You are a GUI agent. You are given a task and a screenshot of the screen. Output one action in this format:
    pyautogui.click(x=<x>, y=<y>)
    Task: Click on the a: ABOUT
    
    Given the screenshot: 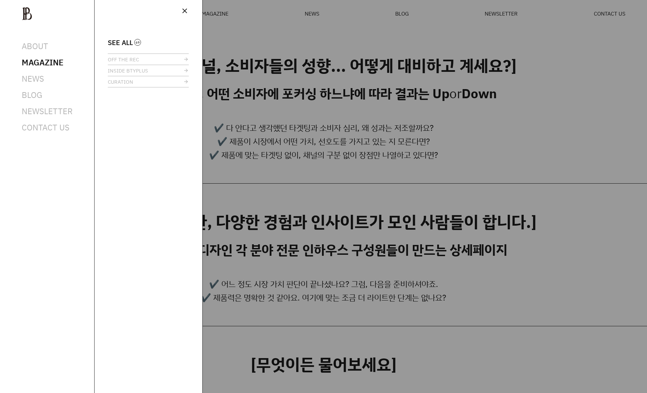 What is the action you would take?
    pyautogui.click(x=35, y=46)
    